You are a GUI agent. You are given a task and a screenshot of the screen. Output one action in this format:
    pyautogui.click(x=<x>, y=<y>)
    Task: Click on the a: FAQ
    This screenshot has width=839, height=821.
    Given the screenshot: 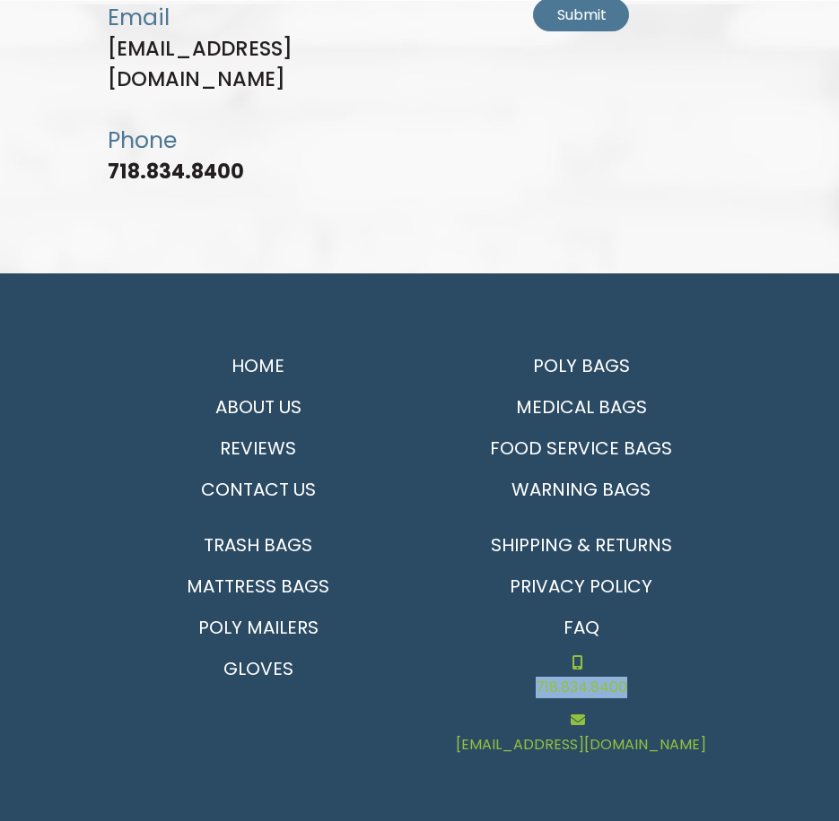 What is the action you would take?
    pyautogui.click(x=581, y=628)
    